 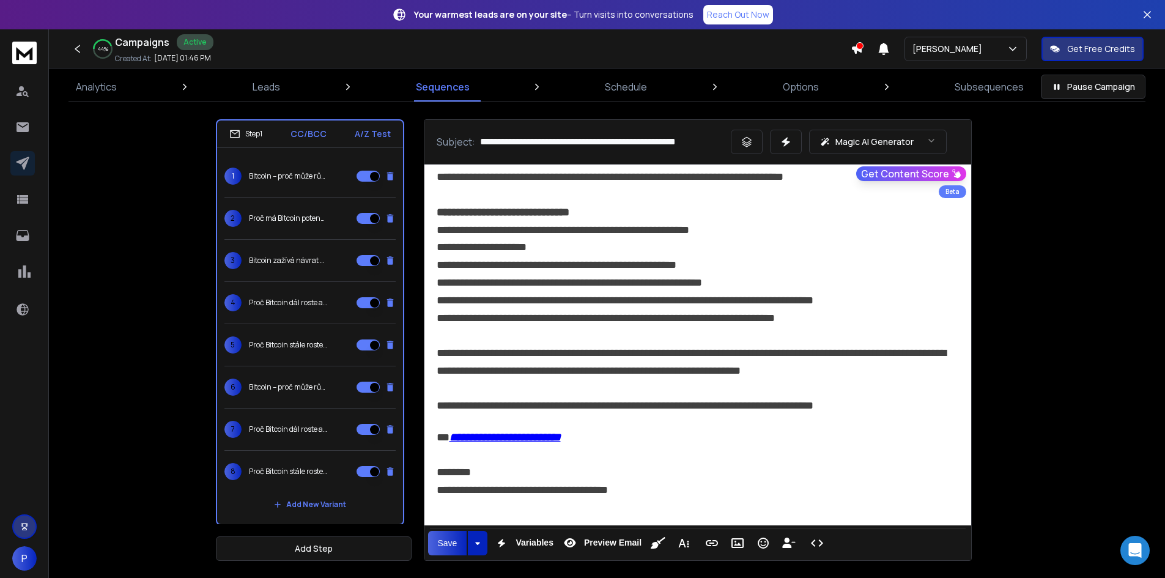 What do you see at coordinates (142, 42) in the screenshot?
I see `h1: Campaigns` at bounding box center [142, 42].